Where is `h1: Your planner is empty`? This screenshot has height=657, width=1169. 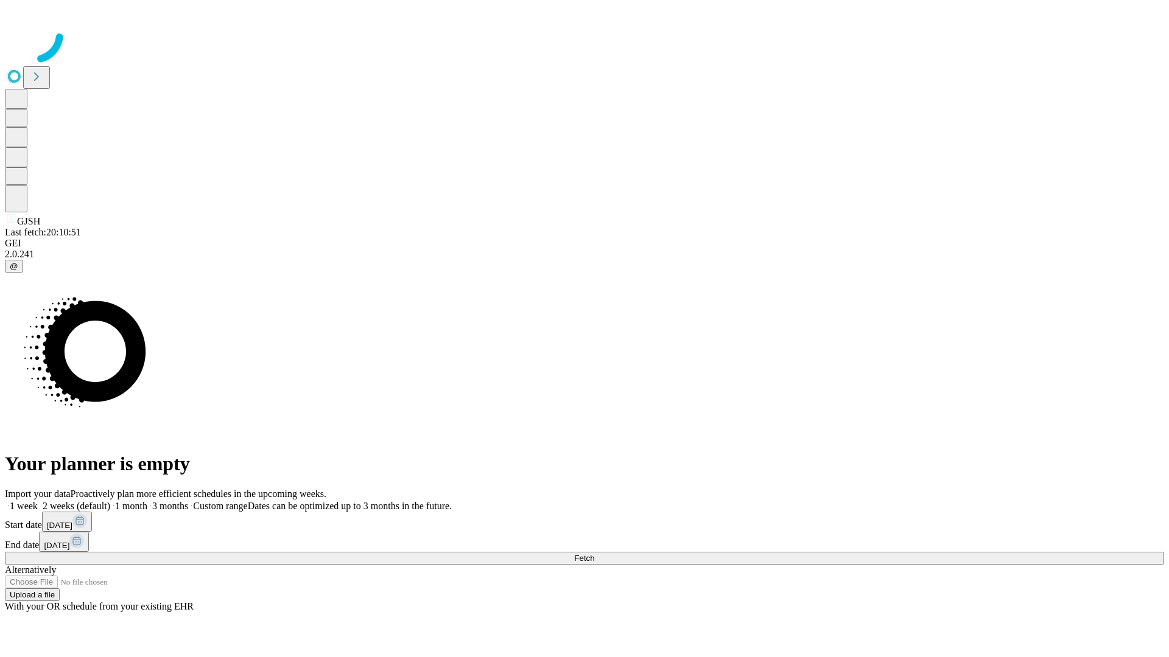
h1: Your planner is empty is located at coordinates (584, 464).